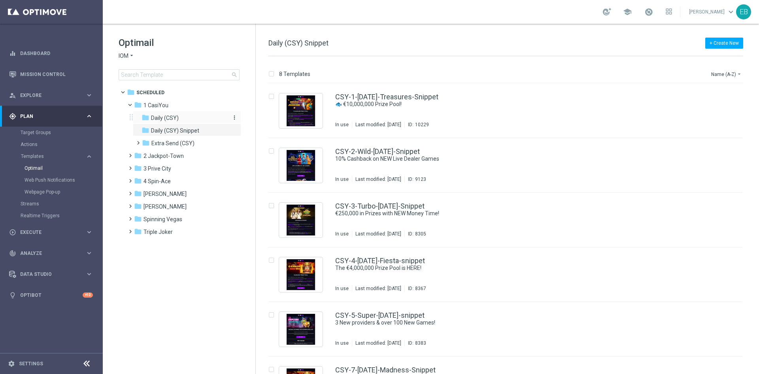  Describe the element at coordinates (522, 268) in the screenshot. I see `div: The €4,000,000 Prize Pool is HERE!` at that location.